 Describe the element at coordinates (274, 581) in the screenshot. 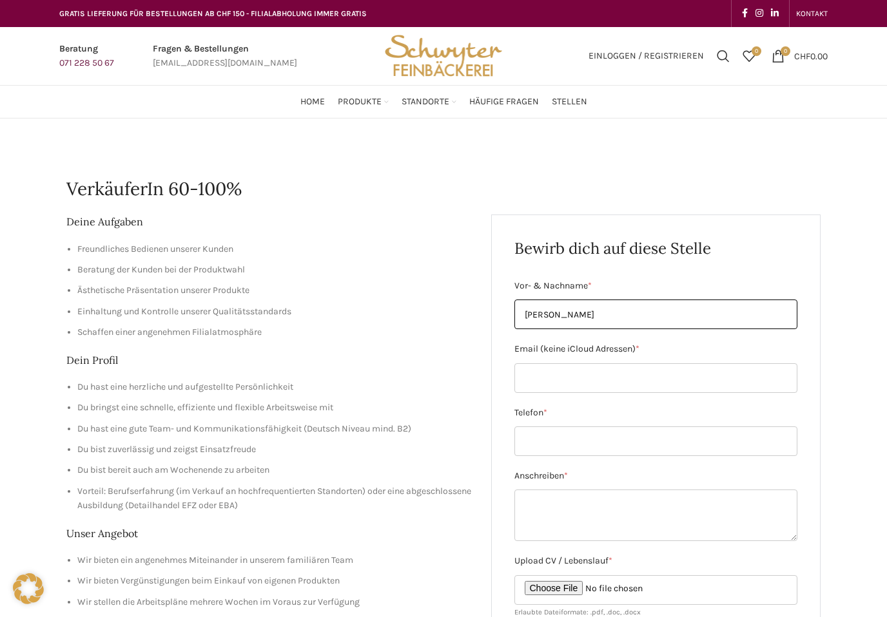

I see `li: Wir bieten Vergünstigungen beim Einkauf von eigenen Produkten` at that location.